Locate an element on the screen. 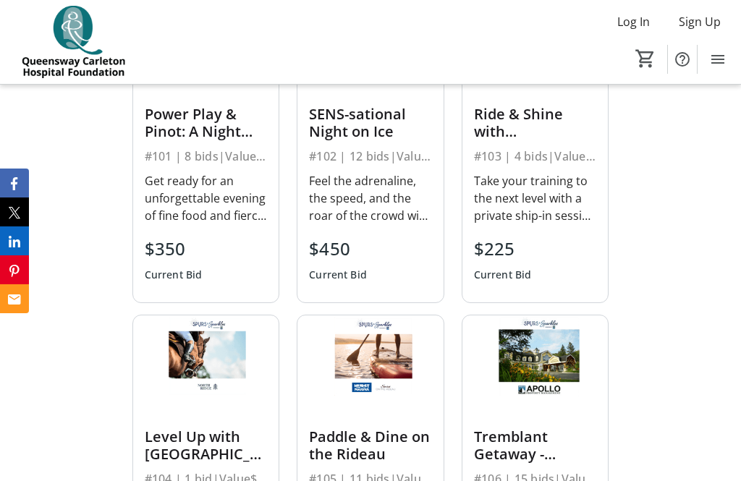 This screenshot has width=741, height=481. span: Sign Up is located at coordinates (700, 22).